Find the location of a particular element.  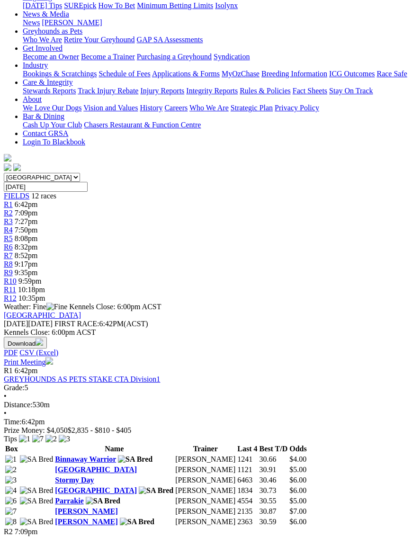

div: Bar & Dining is located at coordinates (216, 125).